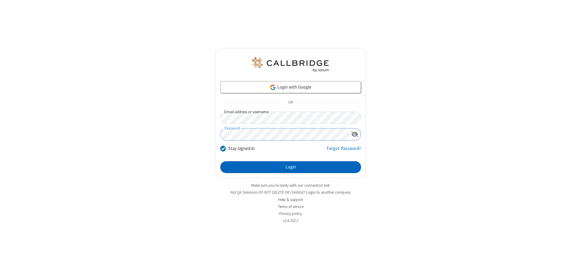 Image resolution: width=581 pixels, height=276 pixels. What do you see at coordinates (355, 134) in the screenshot?
I see `div: Show password` at bounding box center [355, 134].